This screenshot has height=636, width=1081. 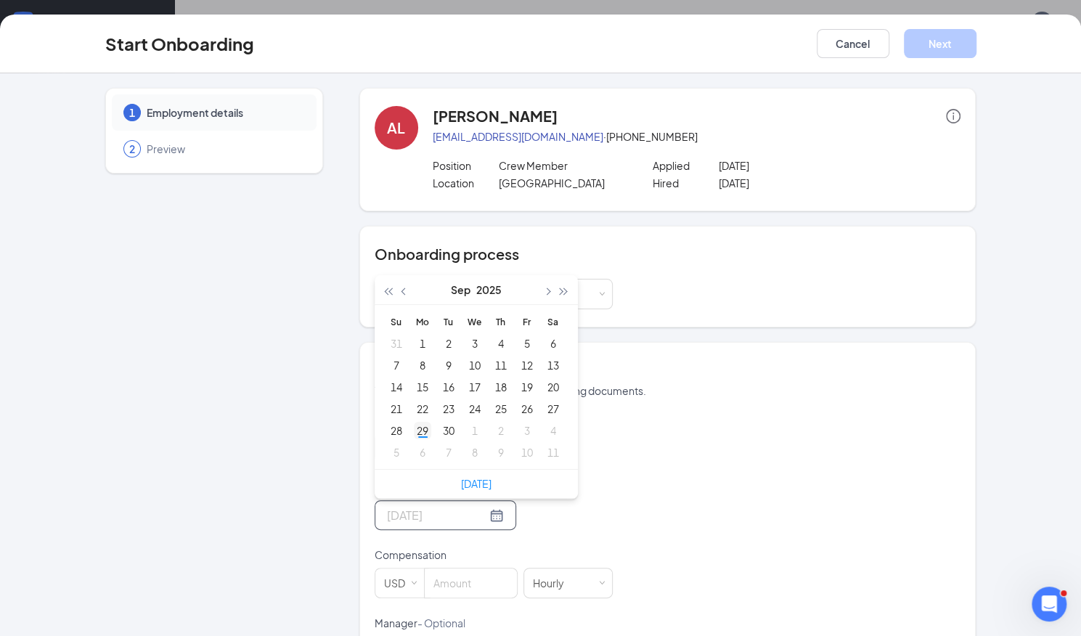 What do you see at coordinates (564, 166) in the screenshot?
I see `p: Crew Member` at bounding box center [564, 166].